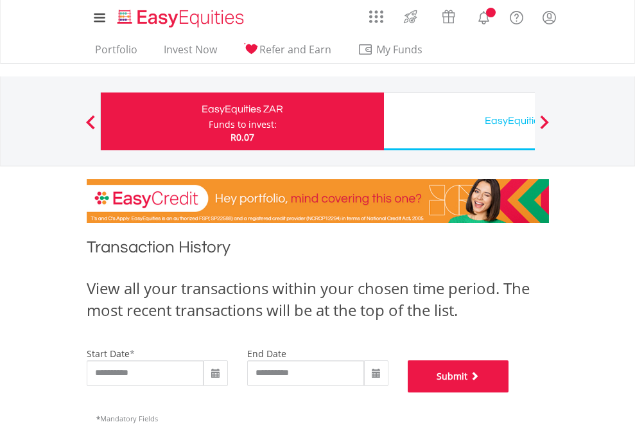 The image size is (635, 431). Describe the element at coordinates (400, 49) in the screenshot. I see `span: My Funds` at that location.